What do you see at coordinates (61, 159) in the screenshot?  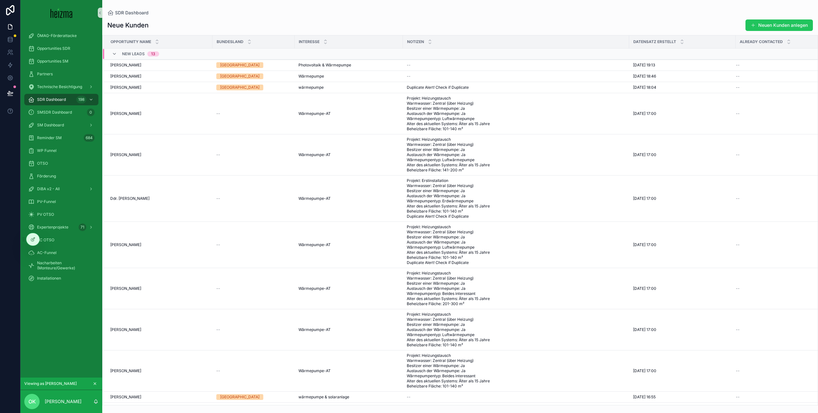 I see `div: scrollable content` at bounding box center [61, 159].